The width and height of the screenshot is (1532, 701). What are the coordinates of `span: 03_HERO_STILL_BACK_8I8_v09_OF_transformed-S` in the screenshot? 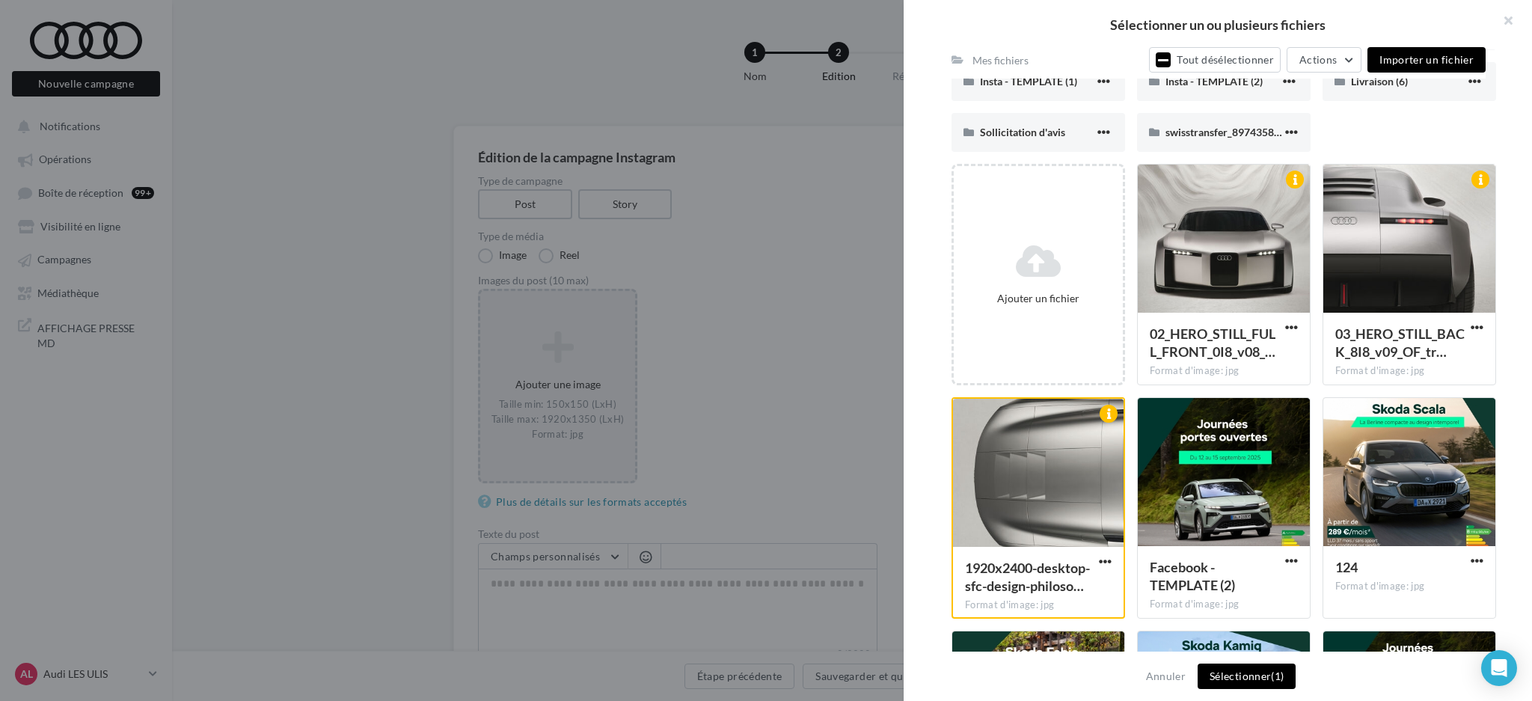 It's located at (1400, 343).